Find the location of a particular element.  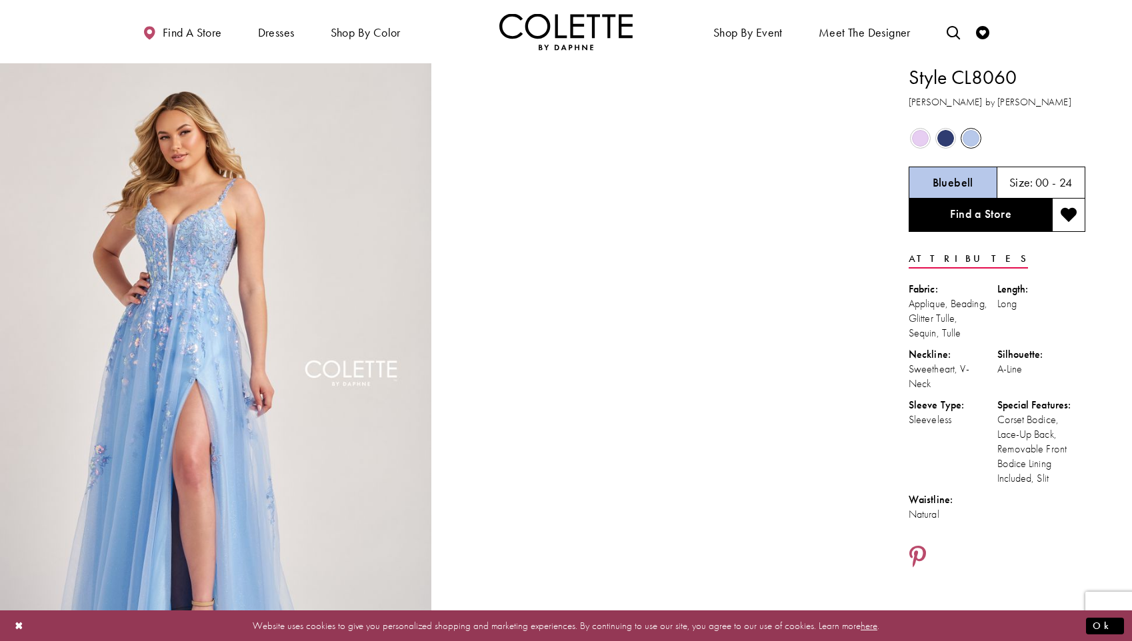

div: Sleeveless is located at coordinates (953, 420).